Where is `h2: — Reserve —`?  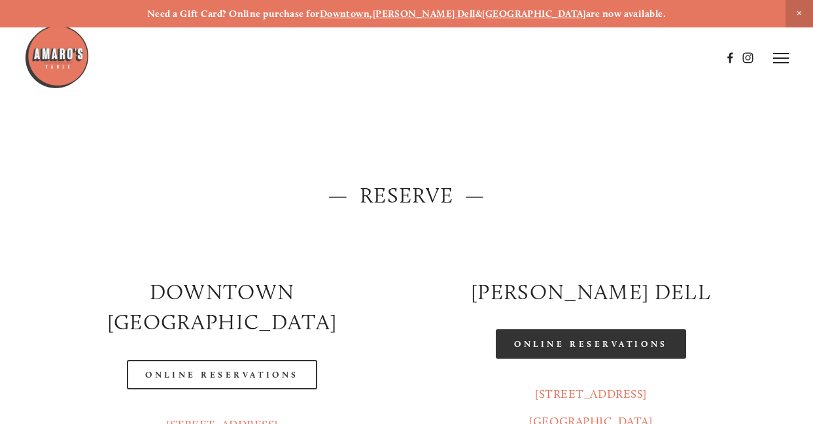 h2: — Reserve — is located at coordinates (407, 195).